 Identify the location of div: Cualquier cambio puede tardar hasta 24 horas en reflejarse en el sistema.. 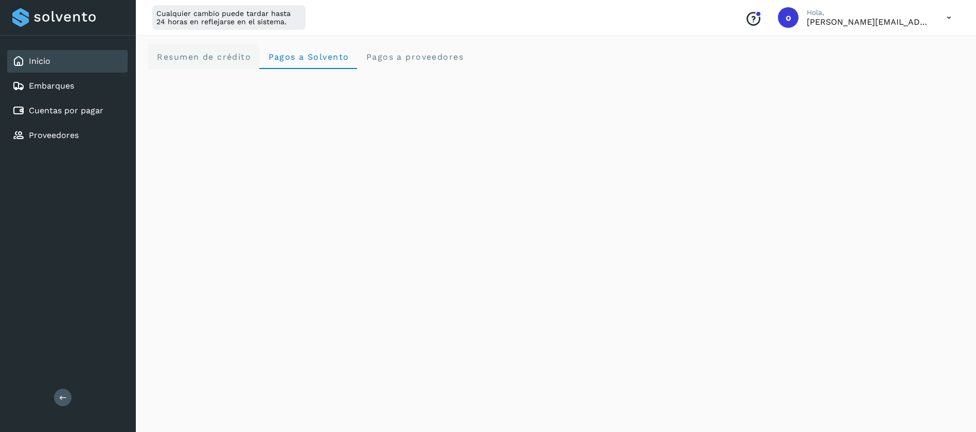
(229, 17).